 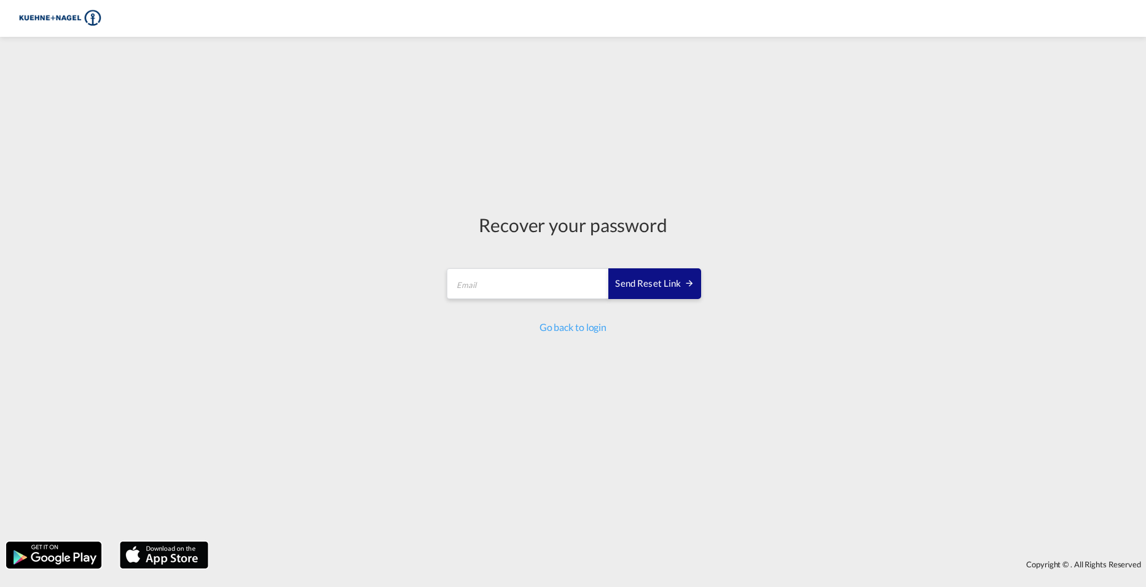 I want to click on img: google.png, so click(x=53, y=555).